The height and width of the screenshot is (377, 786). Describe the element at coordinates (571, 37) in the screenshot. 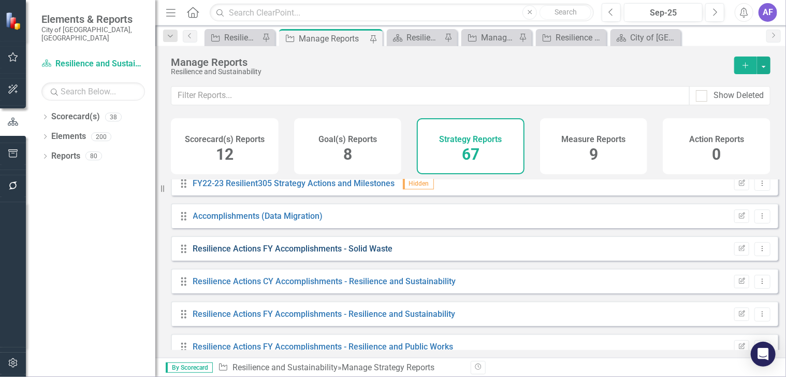

I see `a: Resilience Actions FY Accomplishments - Capital Improvements` at that location.